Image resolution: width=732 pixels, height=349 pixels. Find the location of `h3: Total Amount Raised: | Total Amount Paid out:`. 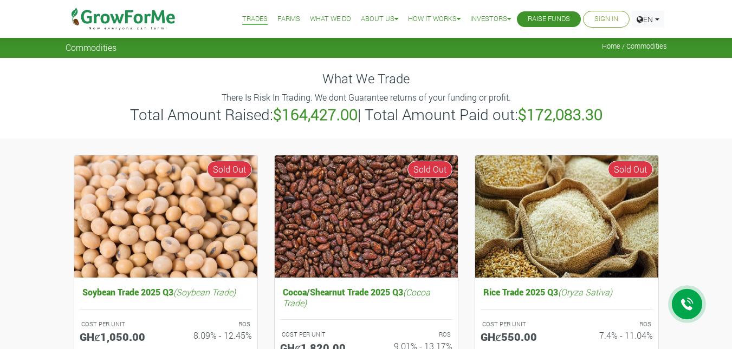

h3: Total Amount Raised: | Total Amount Paid out: is located at coordinates (366, 115).